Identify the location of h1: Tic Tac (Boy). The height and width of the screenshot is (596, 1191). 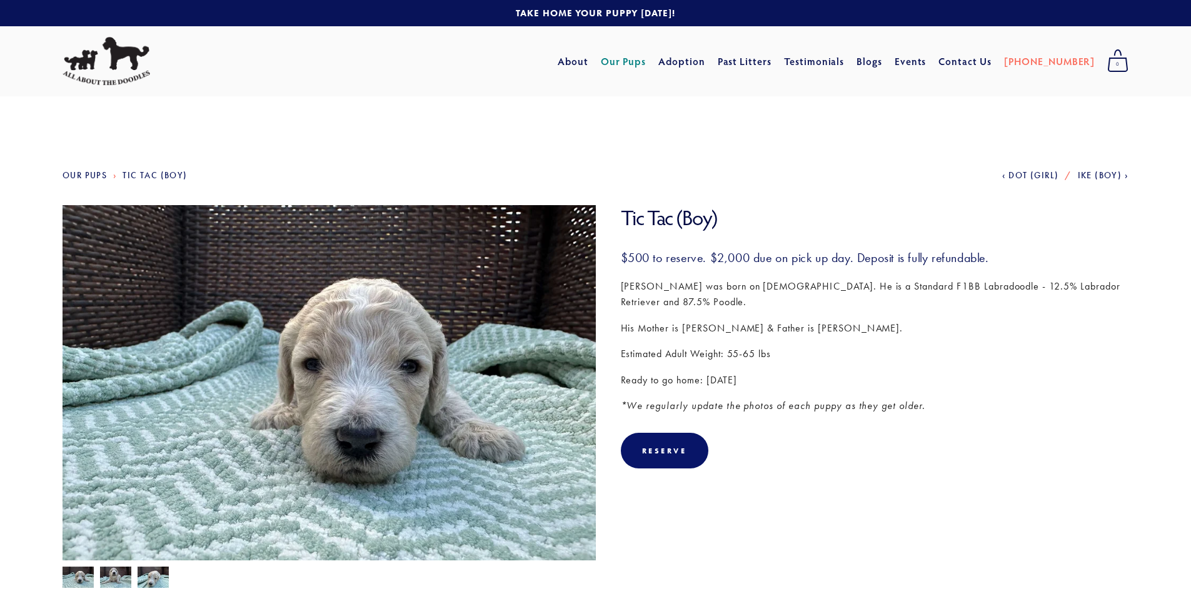
(875, 218).